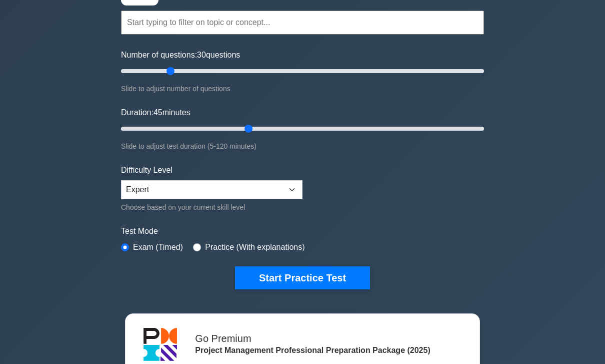  I want to click on label: Difficulty Level, so click(147, 171).